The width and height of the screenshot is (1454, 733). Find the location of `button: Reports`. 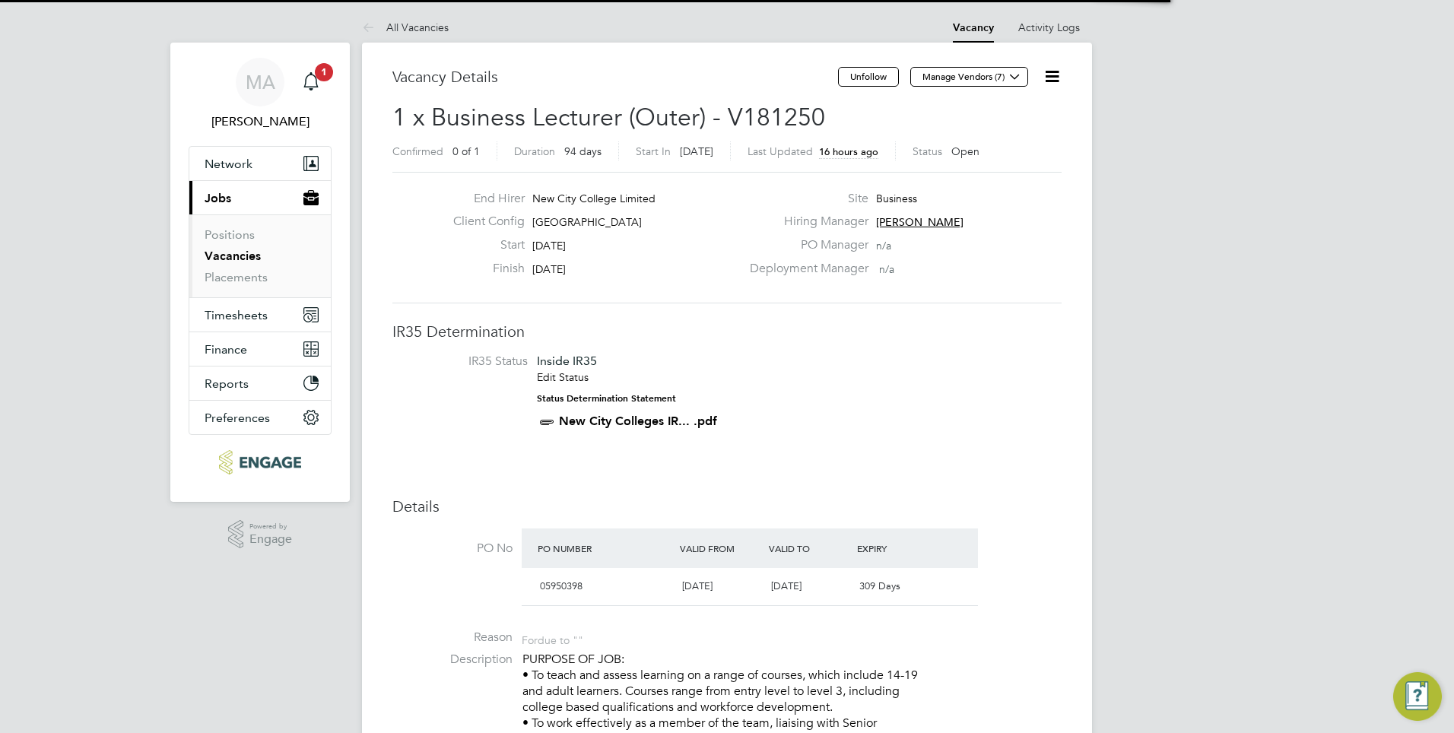

button: Reports is located at coordinates (260, 383).